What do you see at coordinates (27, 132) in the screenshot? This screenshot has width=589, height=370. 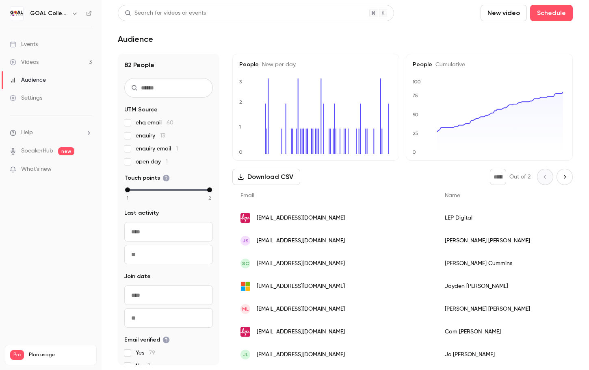 I see `span: Help` at bounding box center [27, 132].